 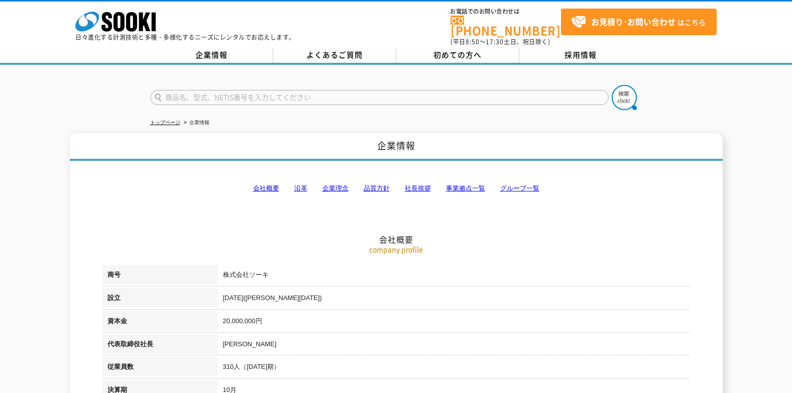 I want to click on a: 企業理念, so click(x=336, y=188).